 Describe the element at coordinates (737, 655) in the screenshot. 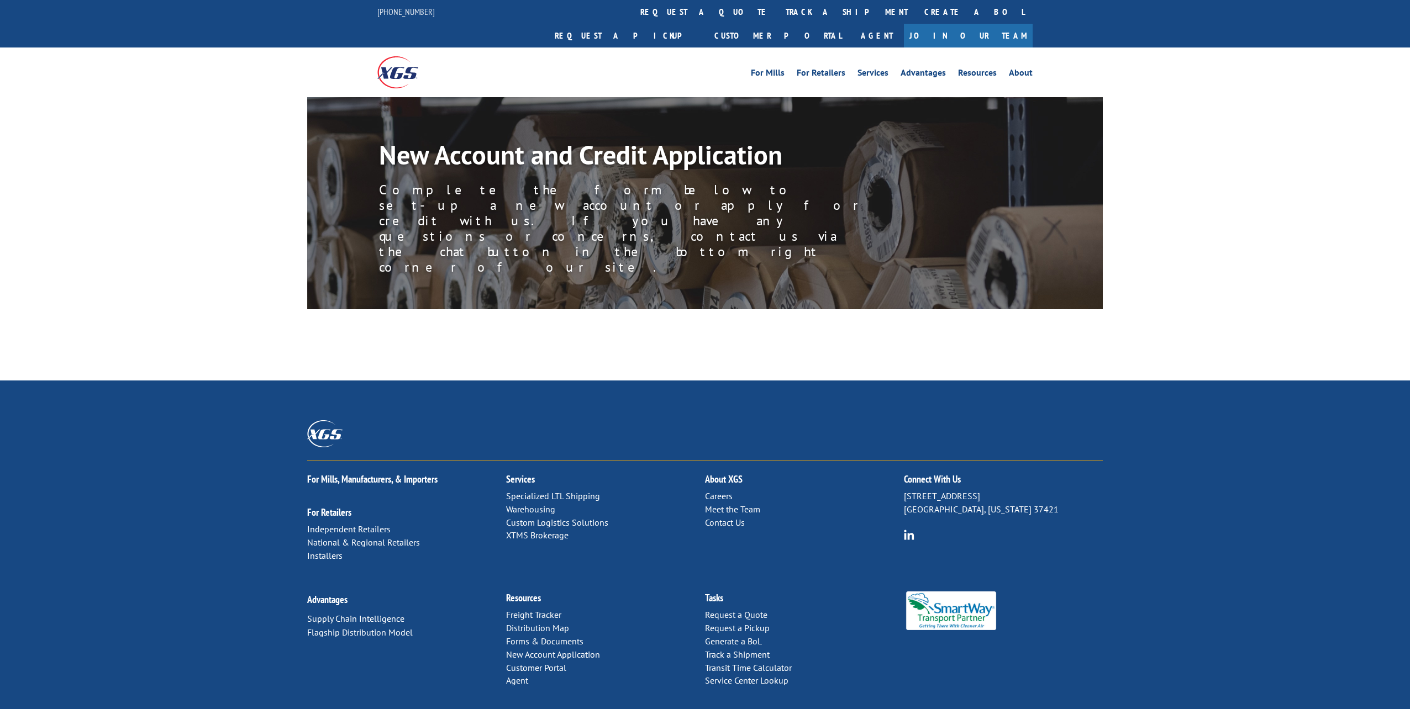

I see `a: Track a Shipment` at that location.